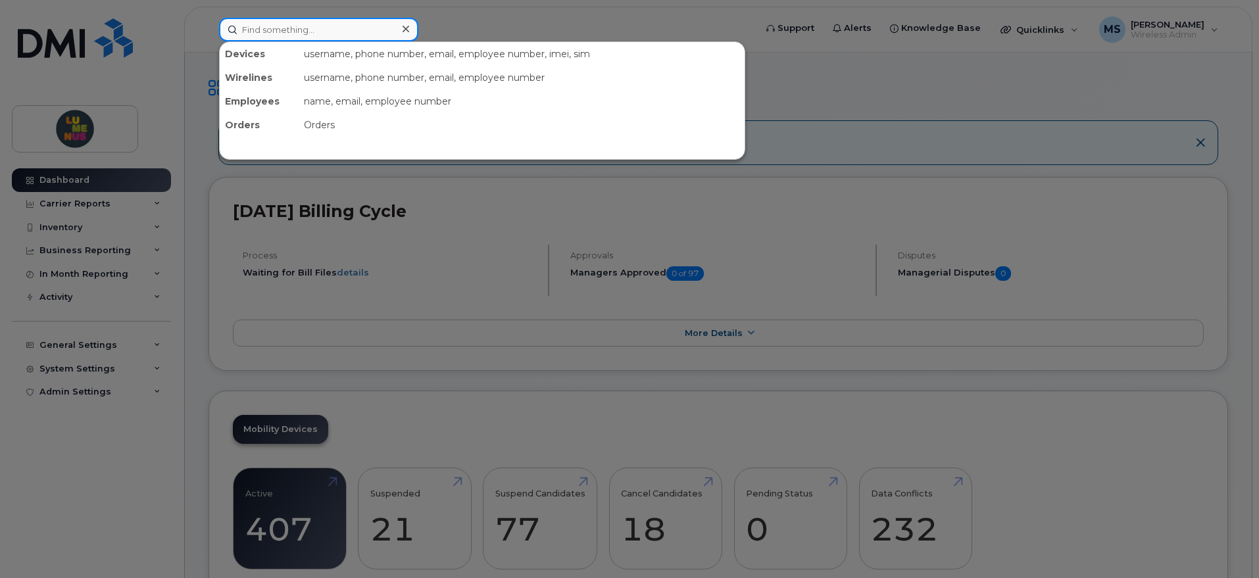 The image size is (1259, 578). I want to click on div: Employees, so click(259, 101).